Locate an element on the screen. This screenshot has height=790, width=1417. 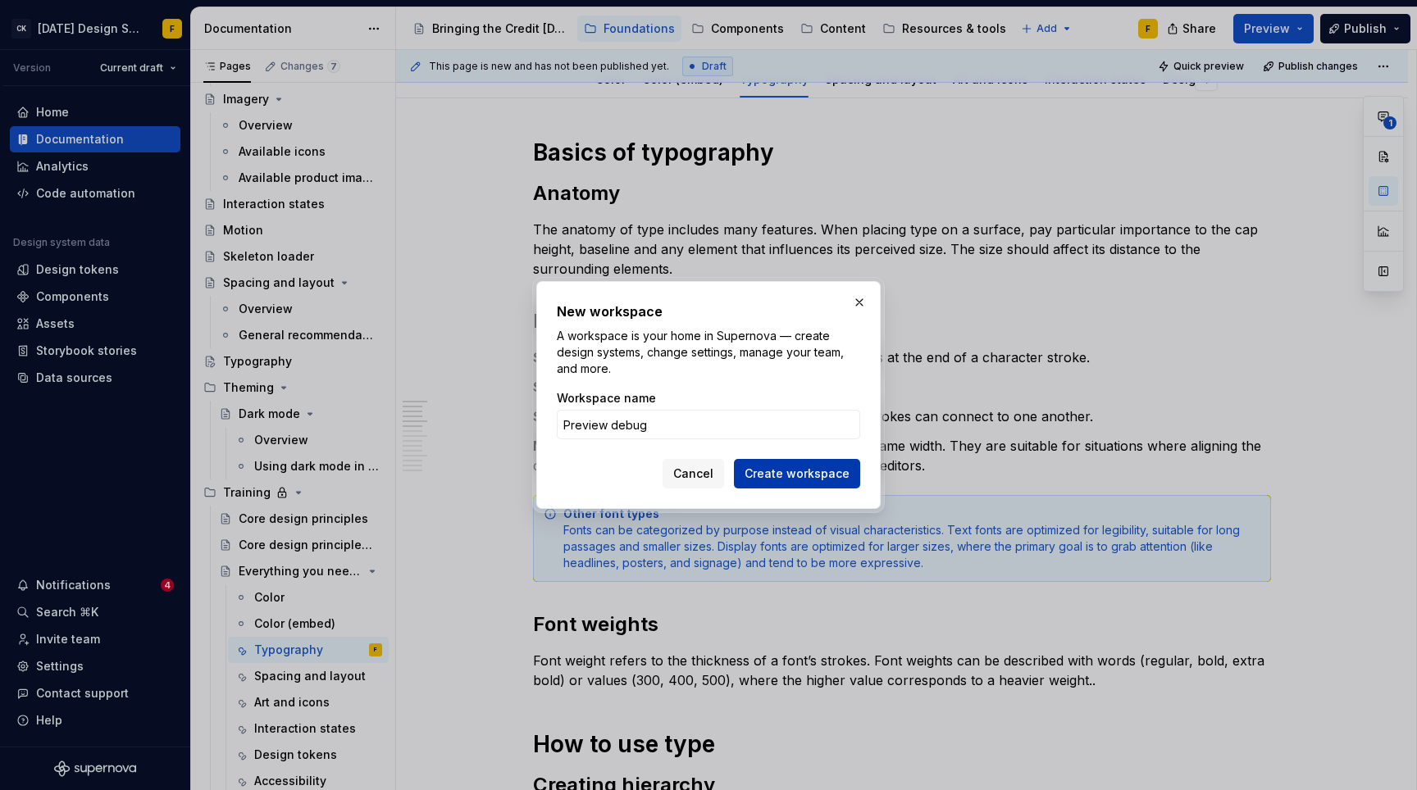
span: Cancel is located at coordinates (693, 474).